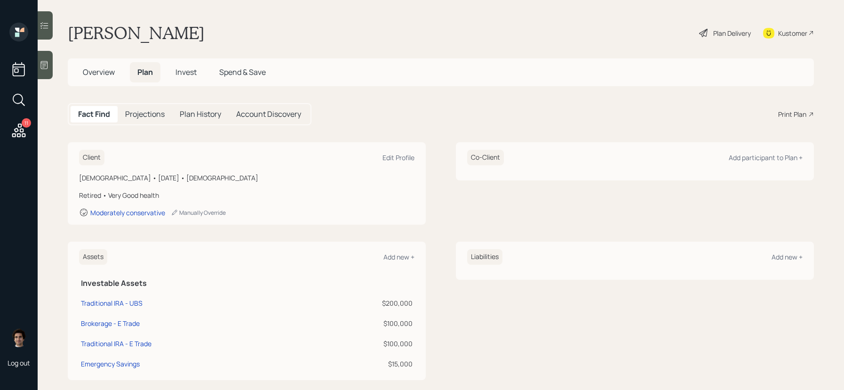 The image size is (844, 390). What do you see at coordinates (247, 283) in the screenshot?
I see `h5: Investable Assets` at bounding box center [247, 283].